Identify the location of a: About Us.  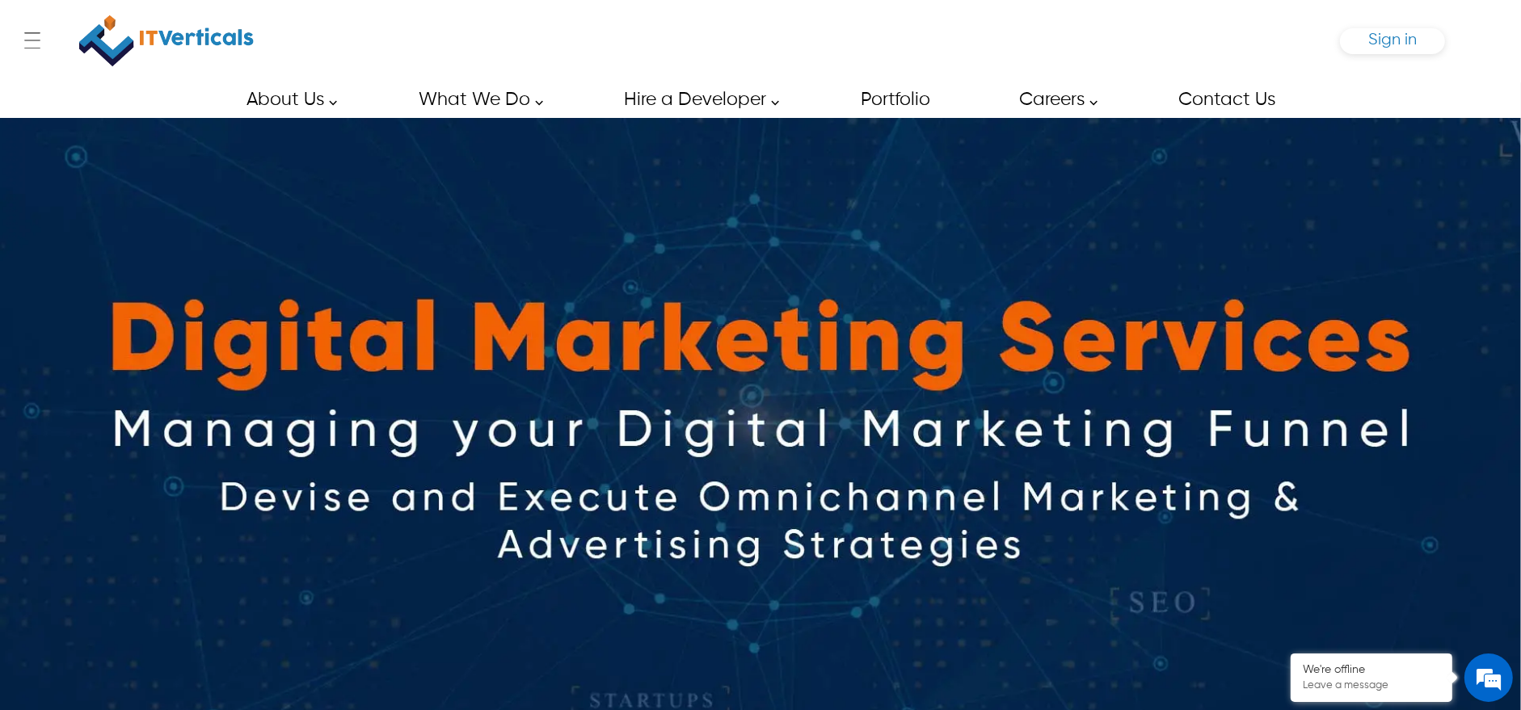
(287, 99).